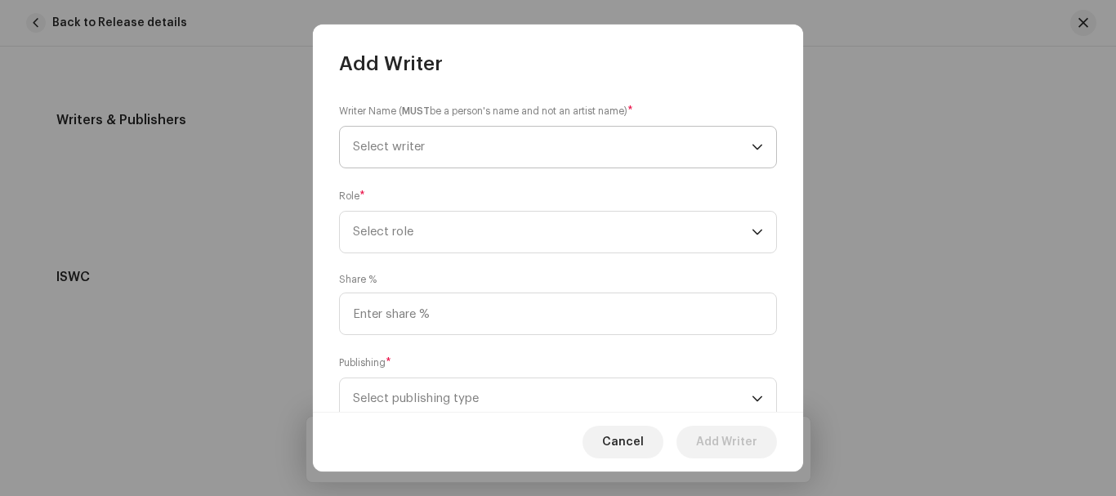  I want to click on input: Enter share %, so click(558, 314).